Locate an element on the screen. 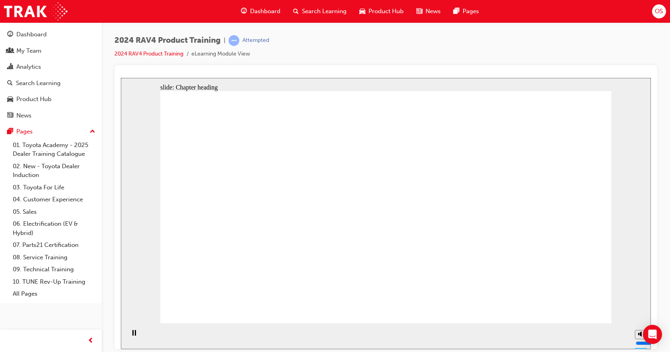  span: Dashboard is located at coordinates (265, 11).